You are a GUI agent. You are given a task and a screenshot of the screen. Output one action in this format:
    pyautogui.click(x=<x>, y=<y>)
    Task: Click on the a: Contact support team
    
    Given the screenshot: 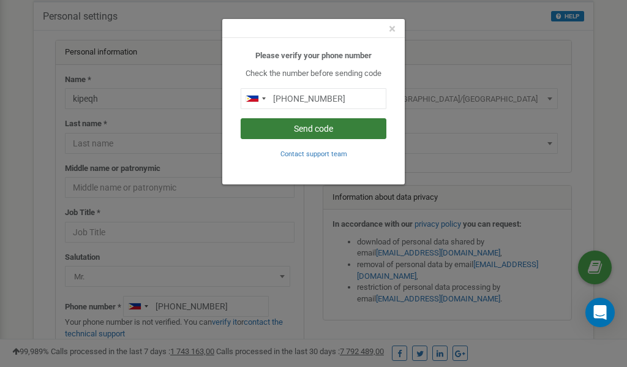 What is the action you would take?
    pyautogui.click(x=313, y=153)
    